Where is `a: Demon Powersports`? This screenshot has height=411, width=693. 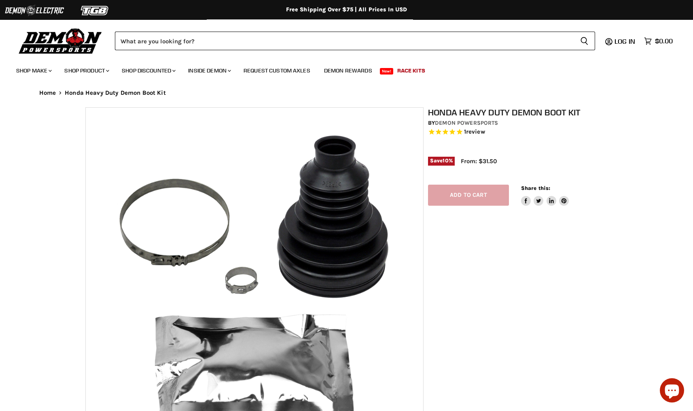 a: Demon Powersports is located at coordinates (466, 123).